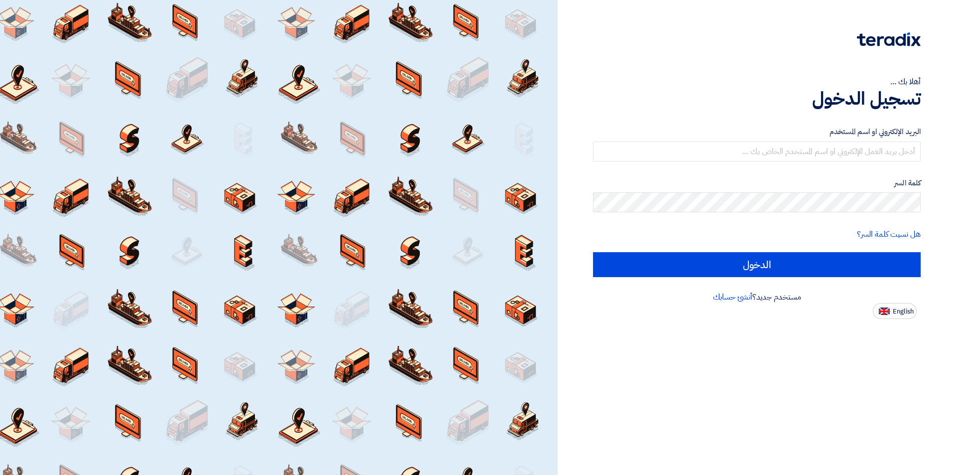 Image resolution: width=956 pixels, height=475 pixels. I want to click on img: Teradix logo, so click(889, 39).